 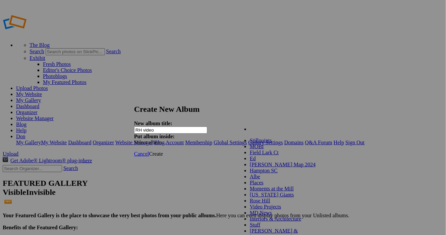 I want to click on a: Cancel, so click(x=141, y=154).